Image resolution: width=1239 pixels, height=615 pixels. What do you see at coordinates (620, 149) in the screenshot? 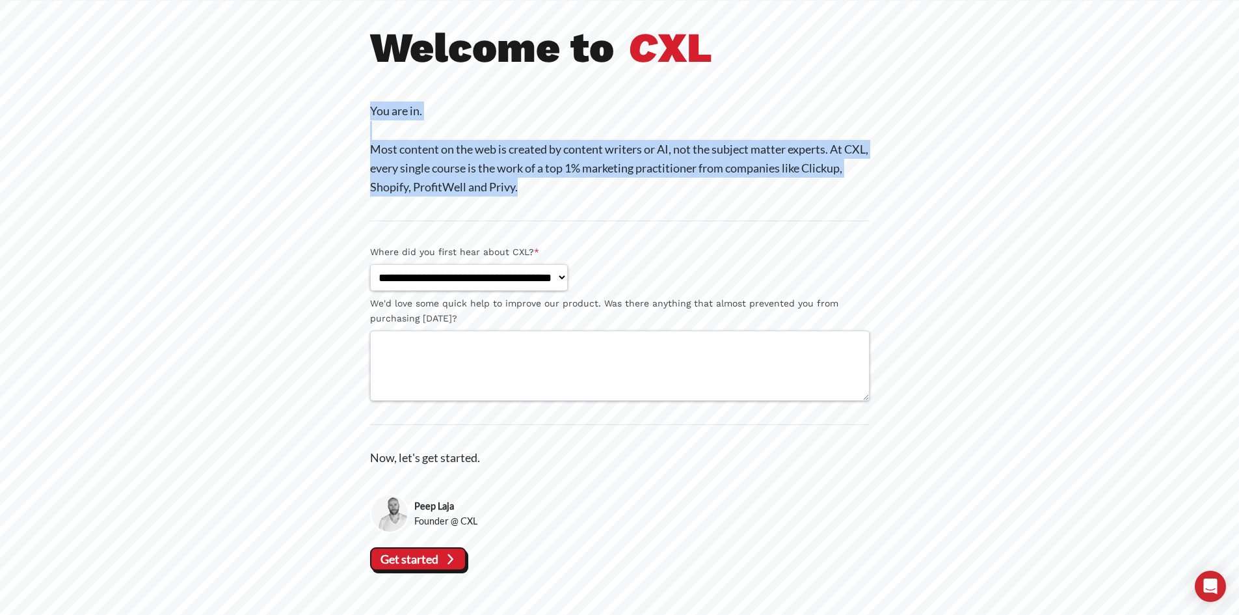
I see `p: You are in. Most content on the web is created by content writers or AI, not the subject matter e...` at bounding box center [620, 149].